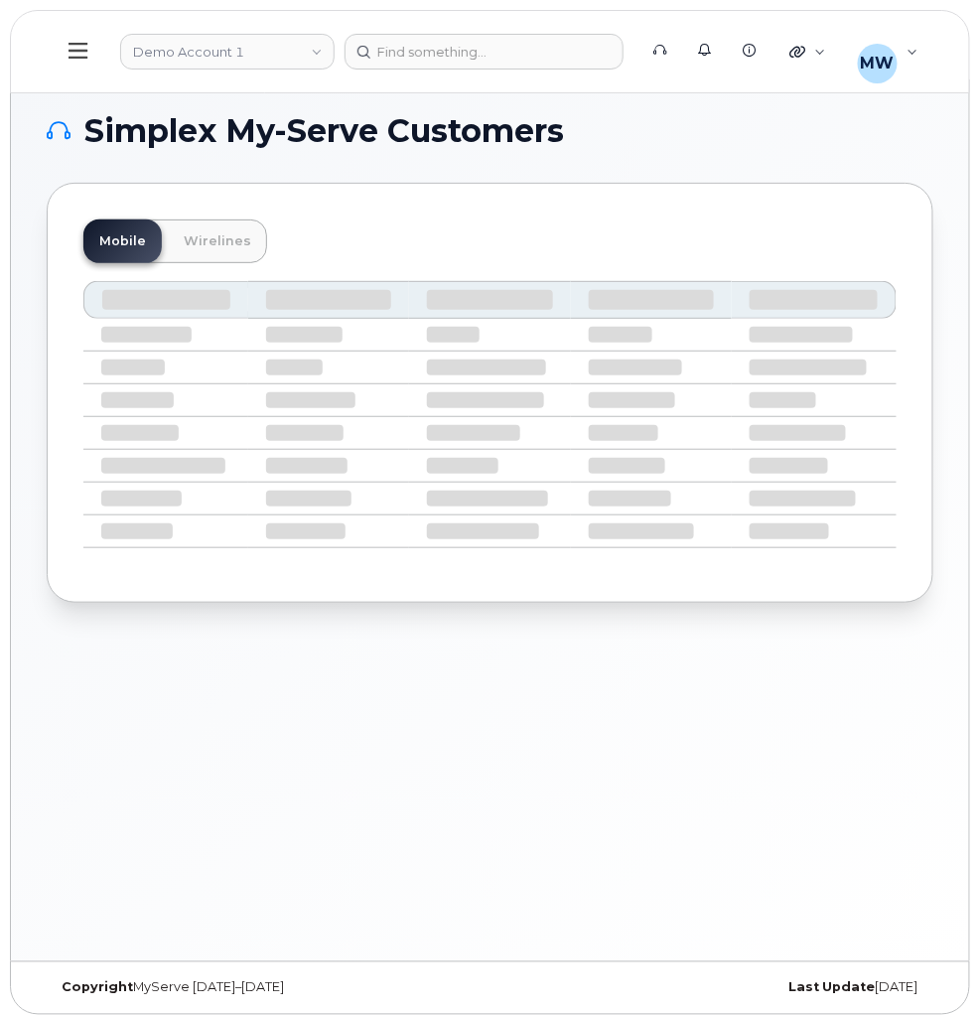  Describe the element at coordinates (97, 987) in the screenshot. I see `strong: Copyright` at that location.